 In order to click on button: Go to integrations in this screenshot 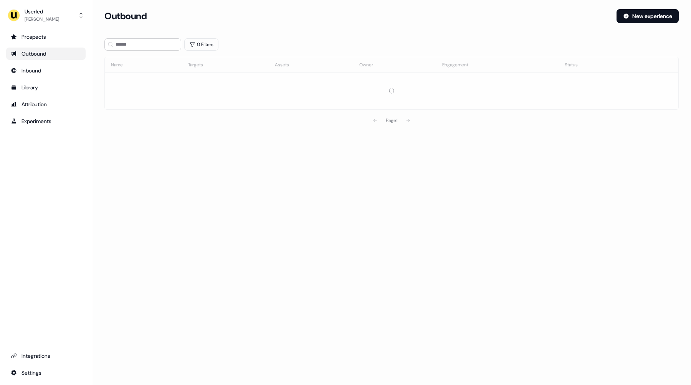, I will do `click(46, 373)`.